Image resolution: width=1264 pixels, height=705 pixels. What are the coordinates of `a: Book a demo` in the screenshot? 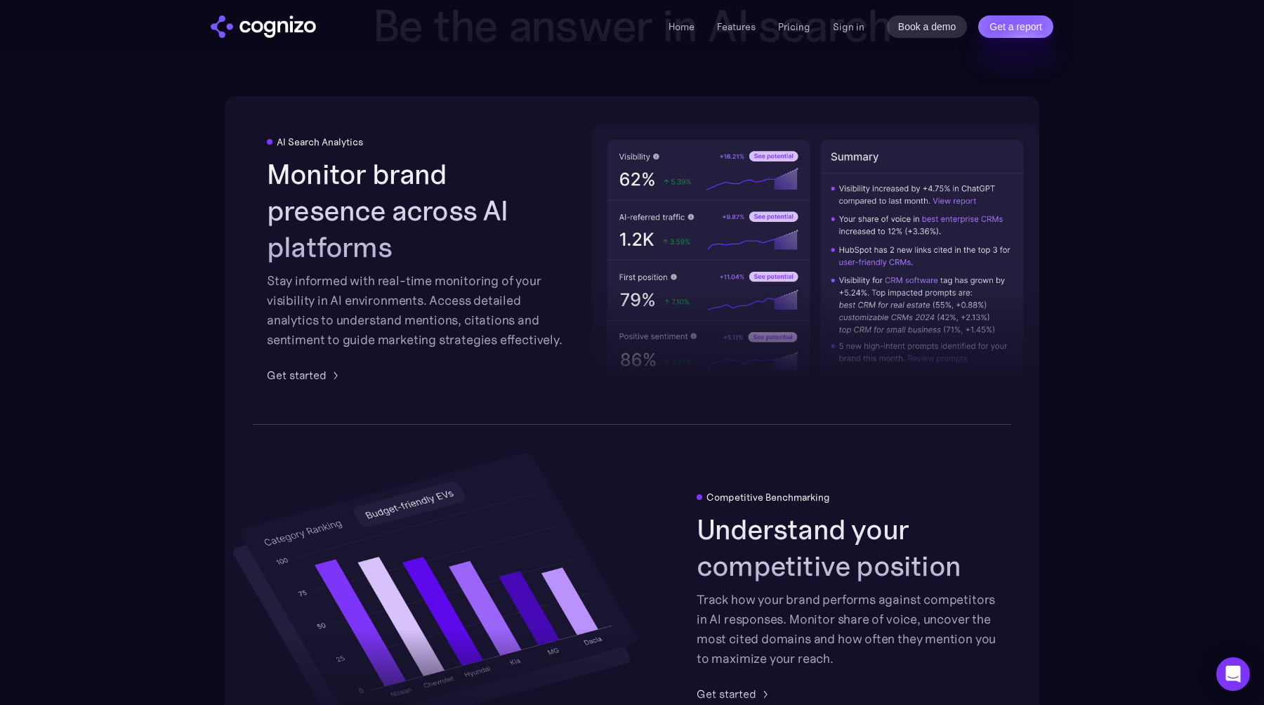 It's located at (927, 27).